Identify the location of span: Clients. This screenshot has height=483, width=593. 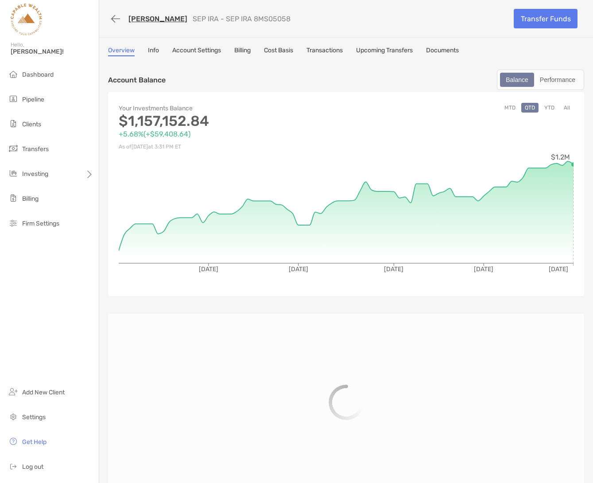
(31, 124).